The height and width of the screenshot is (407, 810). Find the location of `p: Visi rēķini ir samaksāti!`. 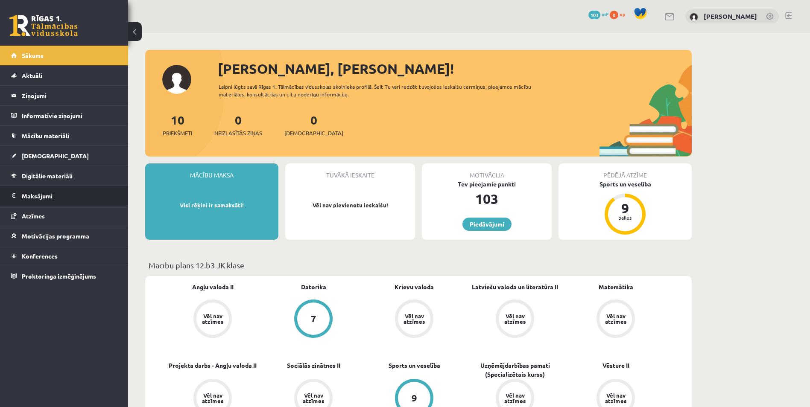

p: Visi rēķini ir samaksāti! is located at coordinates (212, 205).